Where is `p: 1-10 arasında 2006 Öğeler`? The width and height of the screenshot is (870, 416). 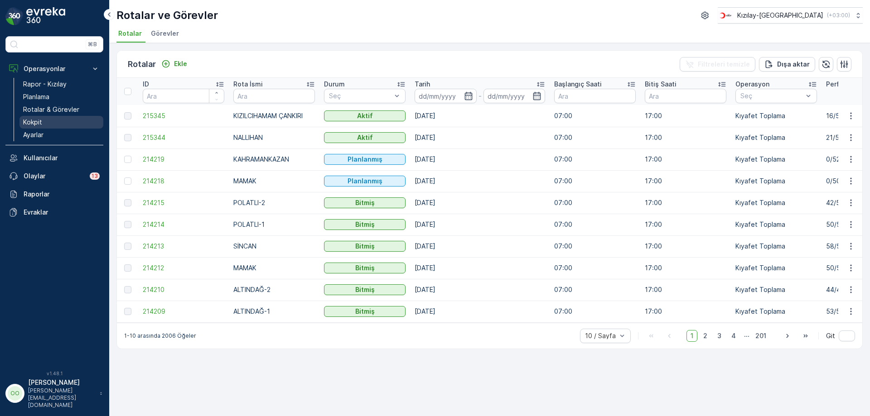
p: 1-10 arasında 2006 Öğeler is located at coordinates (160, 336).